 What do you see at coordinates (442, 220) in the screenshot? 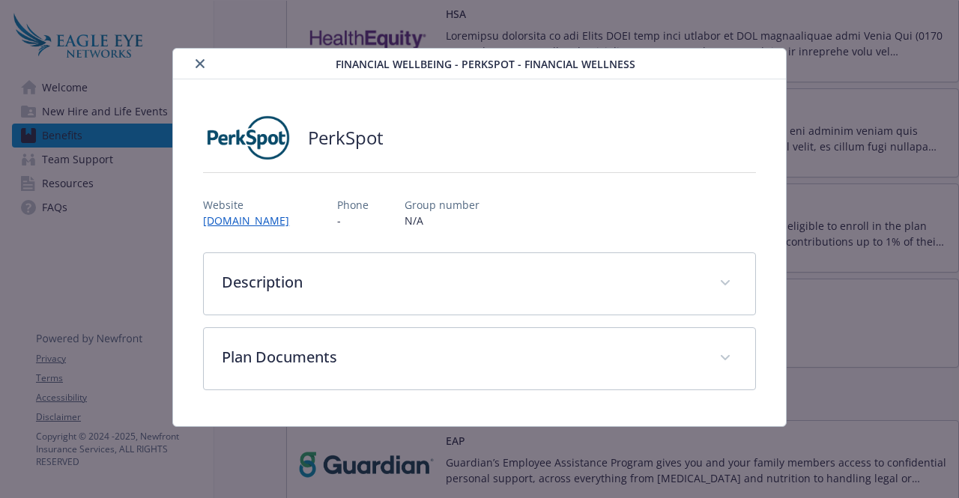
I see `p: N/A` at bounding box center [442, 220].